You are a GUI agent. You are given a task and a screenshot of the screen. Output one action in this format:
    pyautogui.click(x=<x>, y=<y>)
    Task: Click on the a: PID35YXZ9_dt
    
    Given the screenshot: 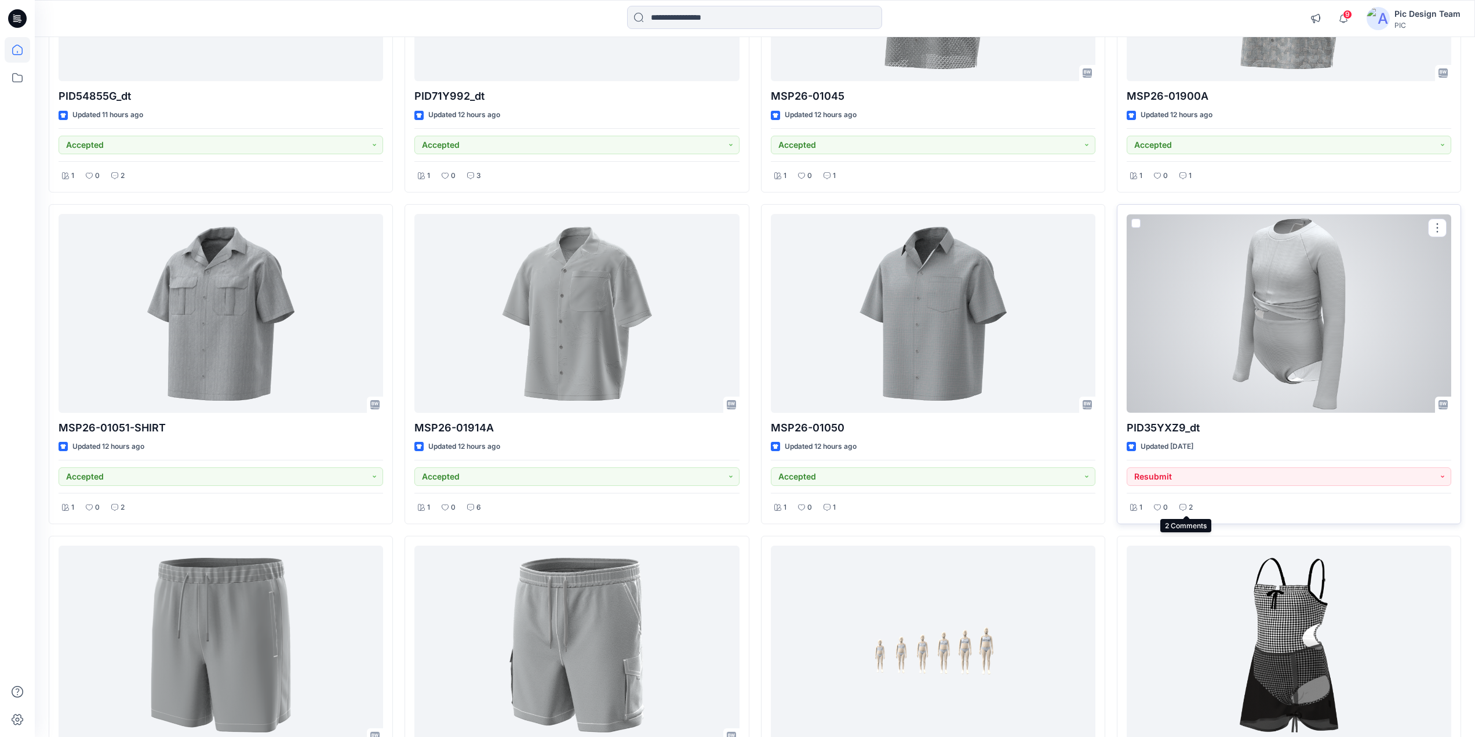 What is the action you would take?
    pyautogui.click(x=1289, y=313)
    